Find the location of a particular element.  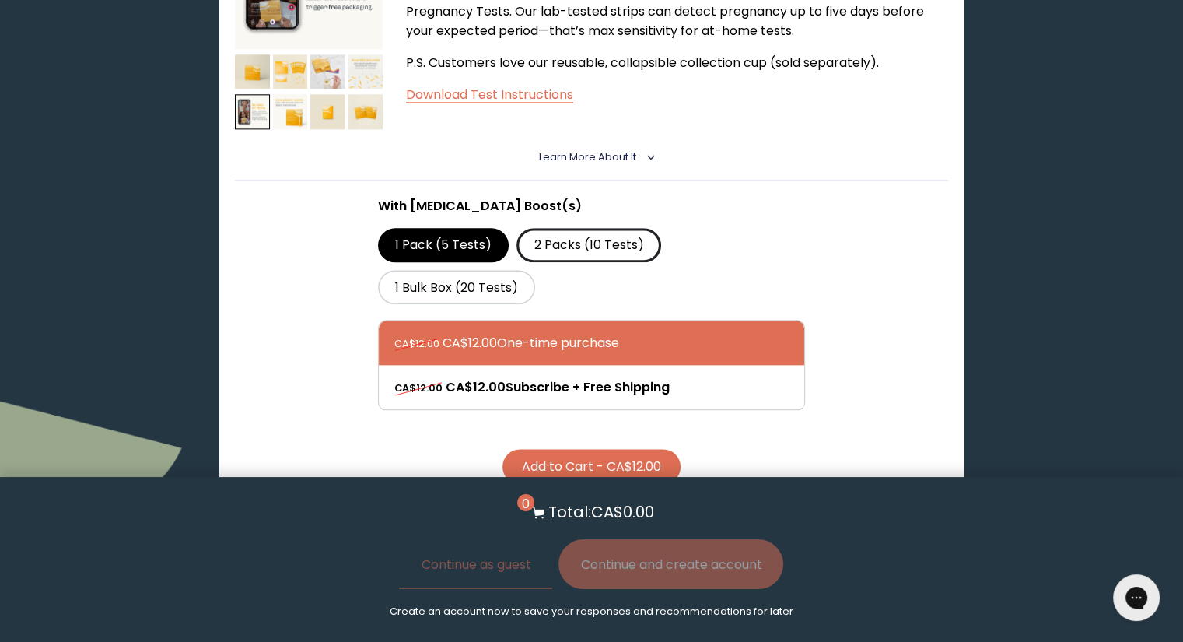

label: 2 Packs (10 Tests) is located at coordinates (589, 245).